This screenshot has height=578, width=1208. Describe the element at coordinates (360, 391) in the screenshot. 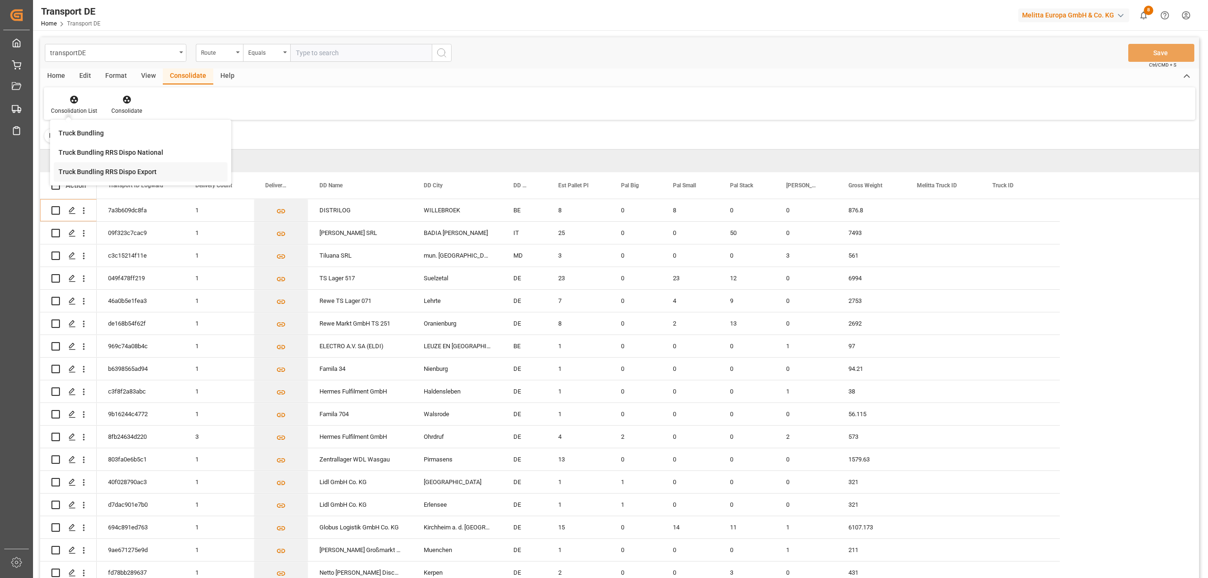

I see `div: Hermes Fulfilment GmbH` at that location.